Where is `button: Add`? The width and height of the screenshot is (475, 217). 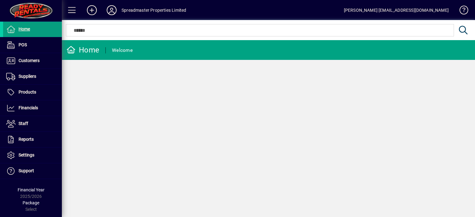
button: Add is located at coordinates (92, 10).